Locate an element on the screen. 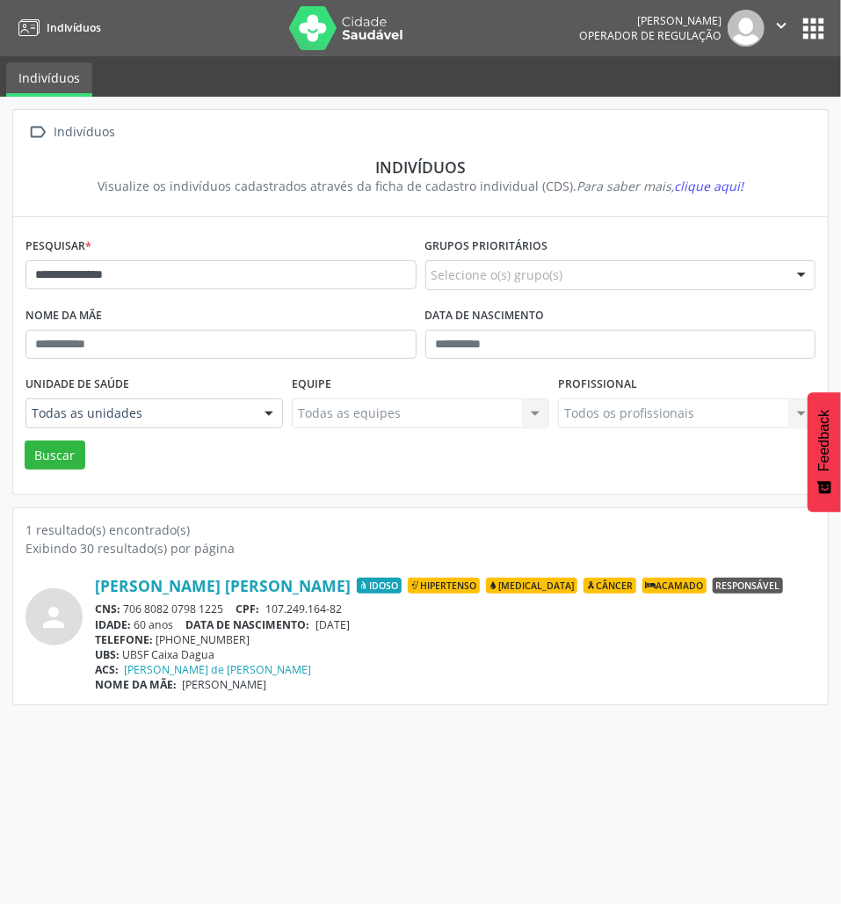  button: apps is located at coordinates (813, 28).